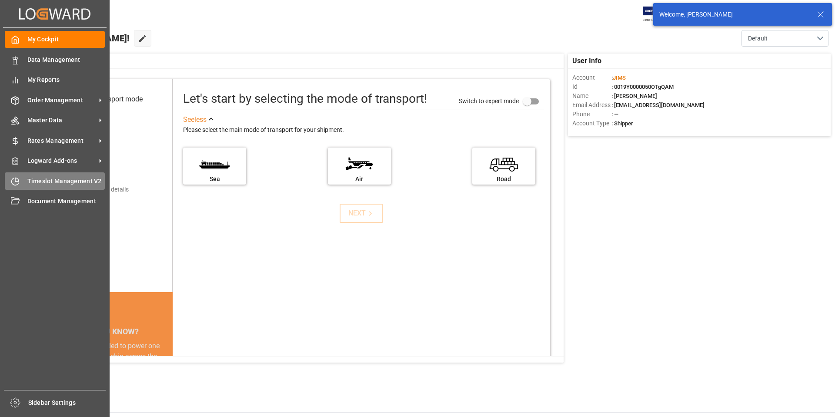  Describe the element at coordinates (167, 377) in the screenshot. I see `button: next slide / item` at that location.